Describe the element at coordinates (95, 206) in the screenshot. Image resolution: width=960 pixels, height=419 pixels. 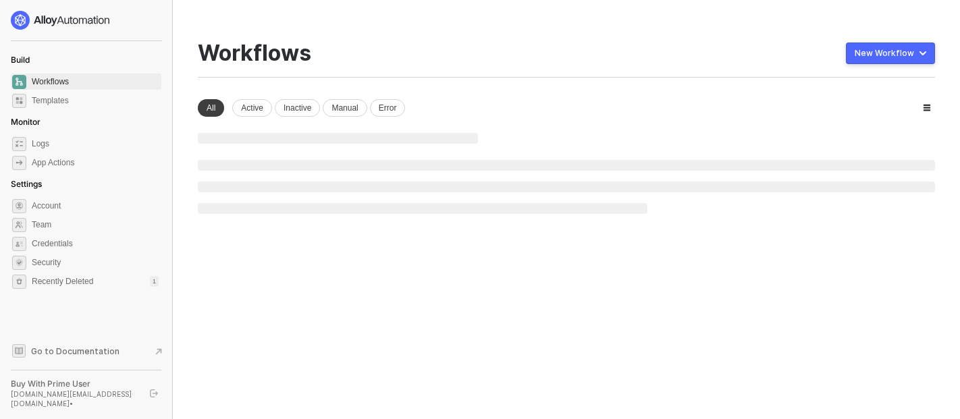
I see `span: Account` at that location.